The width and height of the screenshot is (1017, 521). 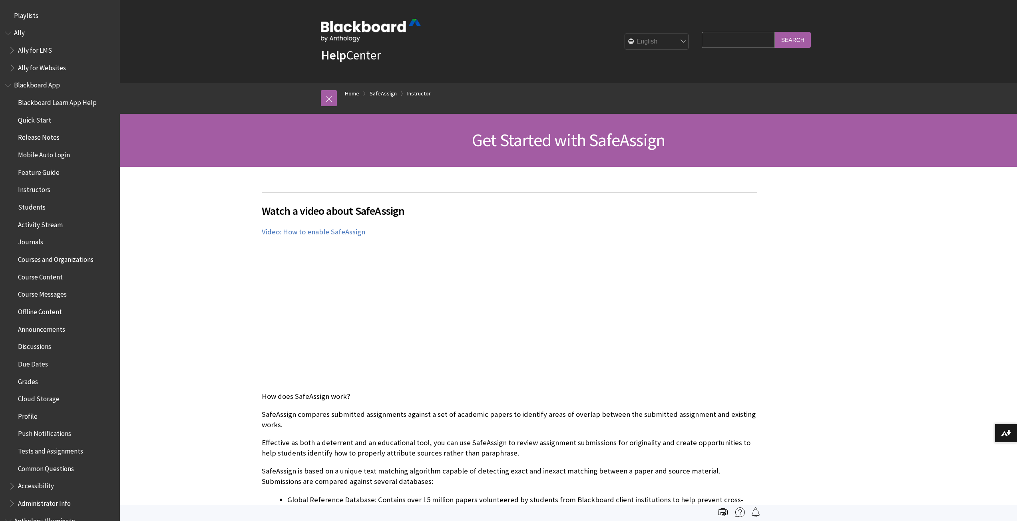 I want to click on span: Discussions, so click(x=34, y=345).